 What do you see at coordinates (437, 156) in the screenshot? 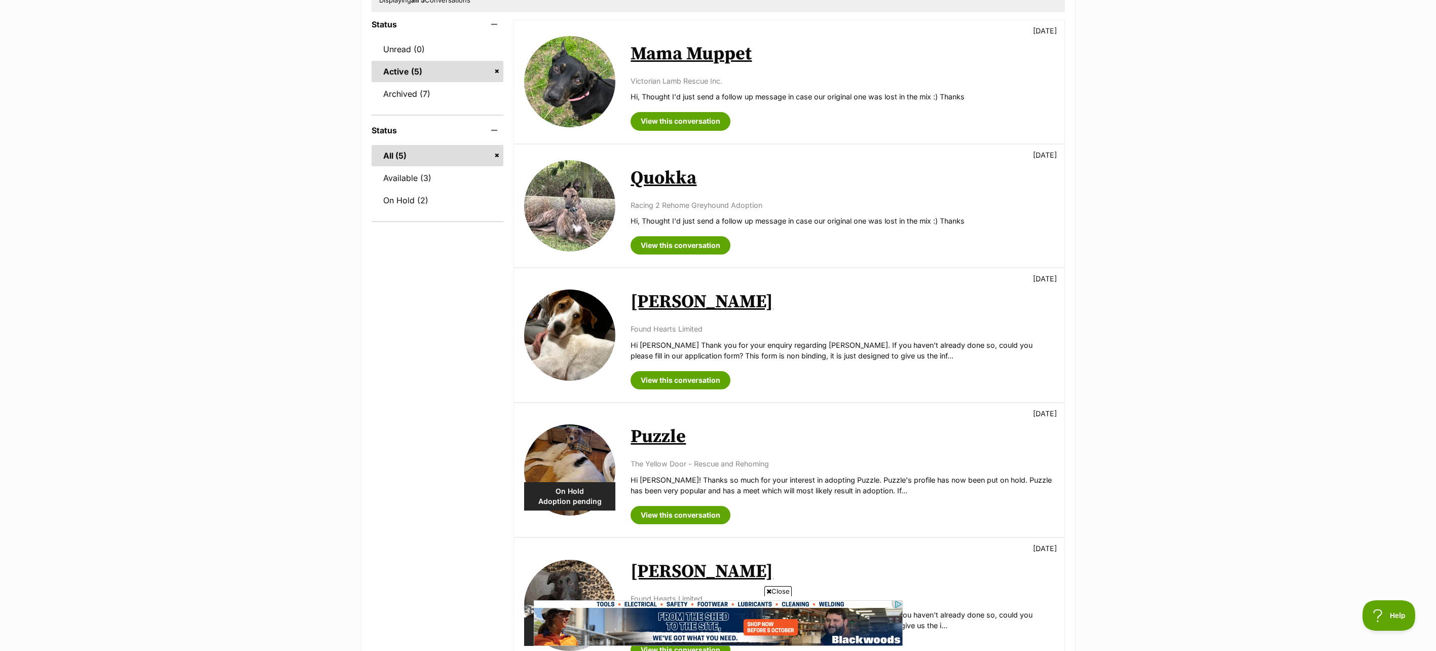
I see `a: All (5)` at bounding box center [437, 156].